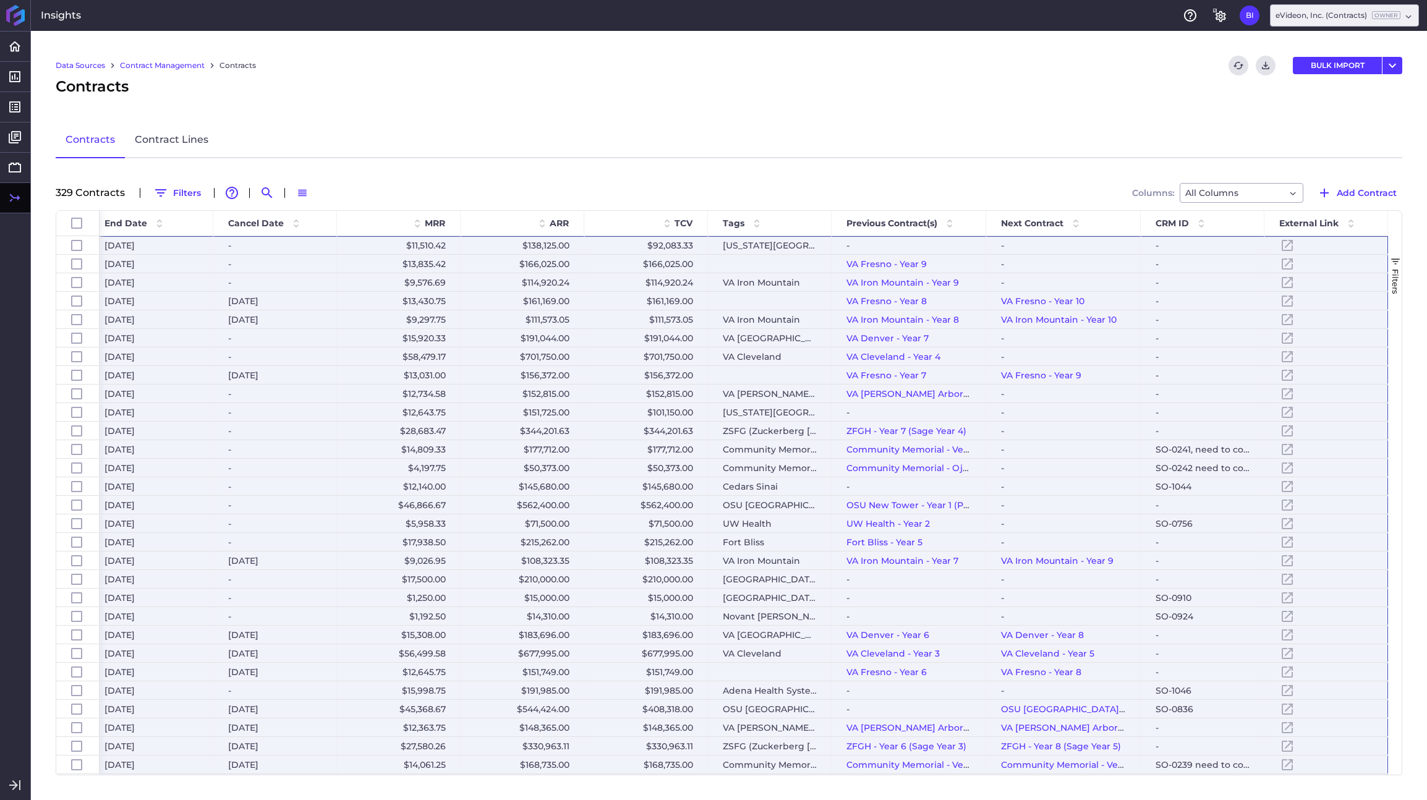 This screenshot has height=800, width=1427. Describe the element at coordinates (770, 542) in the screenshot. I see `div: Fort Bliss` at that location.